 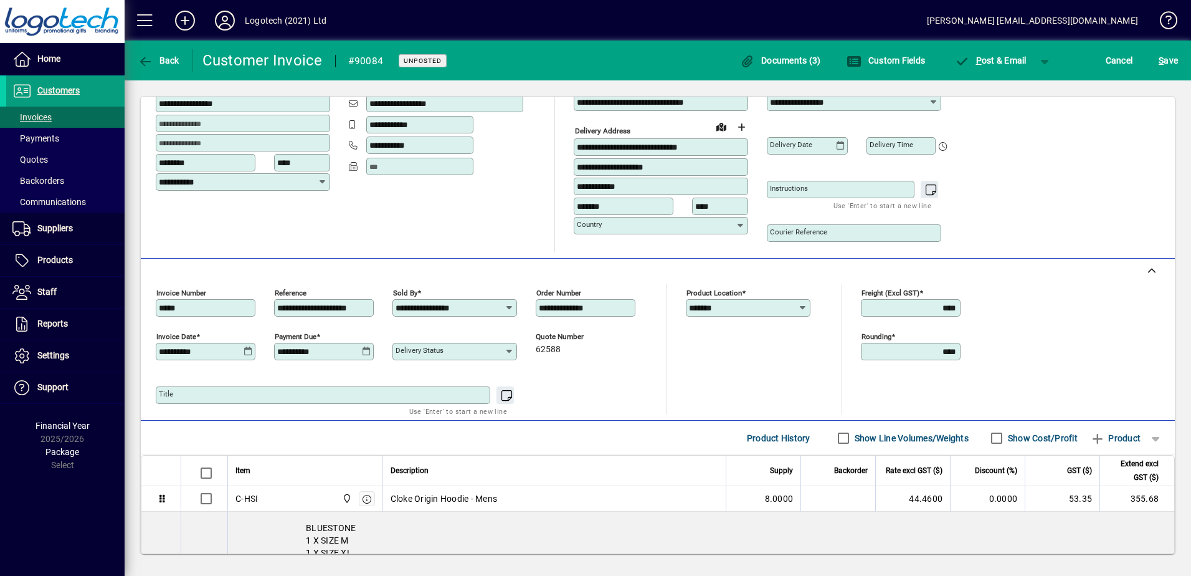 What do you see at coordinates (573, 336) in the screenshot?
I see `span: Quote number` at bounding box center [573, 336].